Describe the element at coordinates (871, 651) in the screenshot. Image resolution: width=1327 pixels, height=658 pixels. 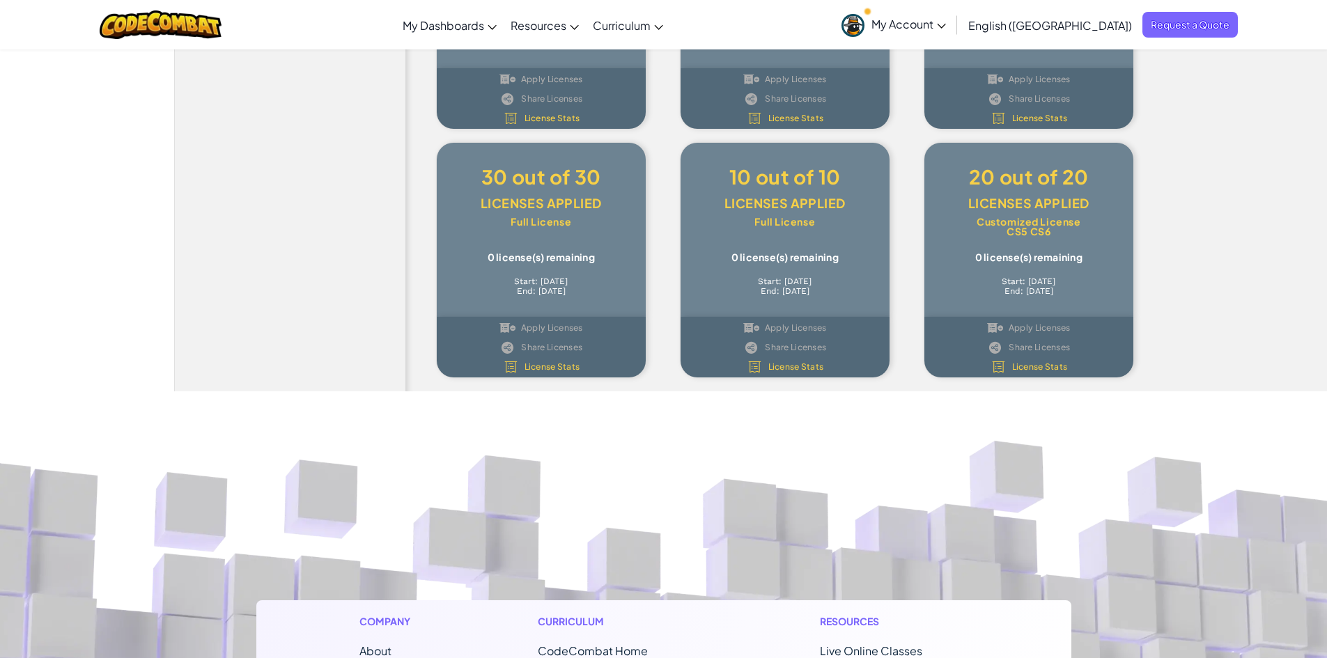
I see `a: Live Online Classes` at that location.